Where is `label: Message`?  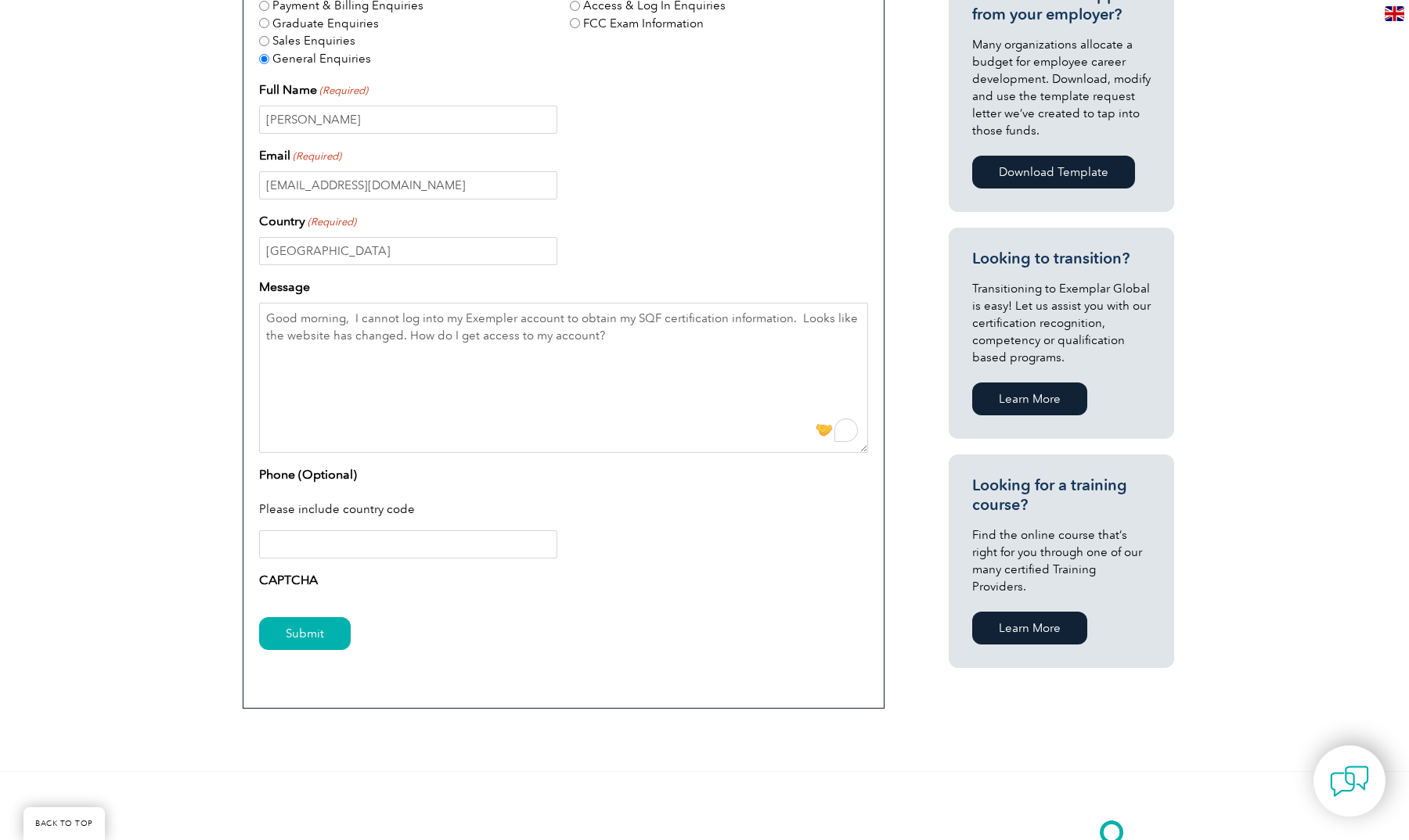
label: Message is located at coordinates (284, 287).